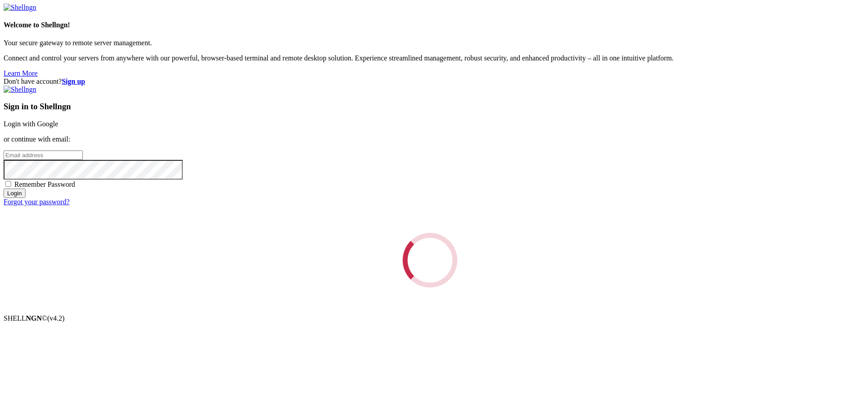 Image resolution: width=860 pixels, height=408 pixels. I want to click on span: Remember Password, so click(45, 184).